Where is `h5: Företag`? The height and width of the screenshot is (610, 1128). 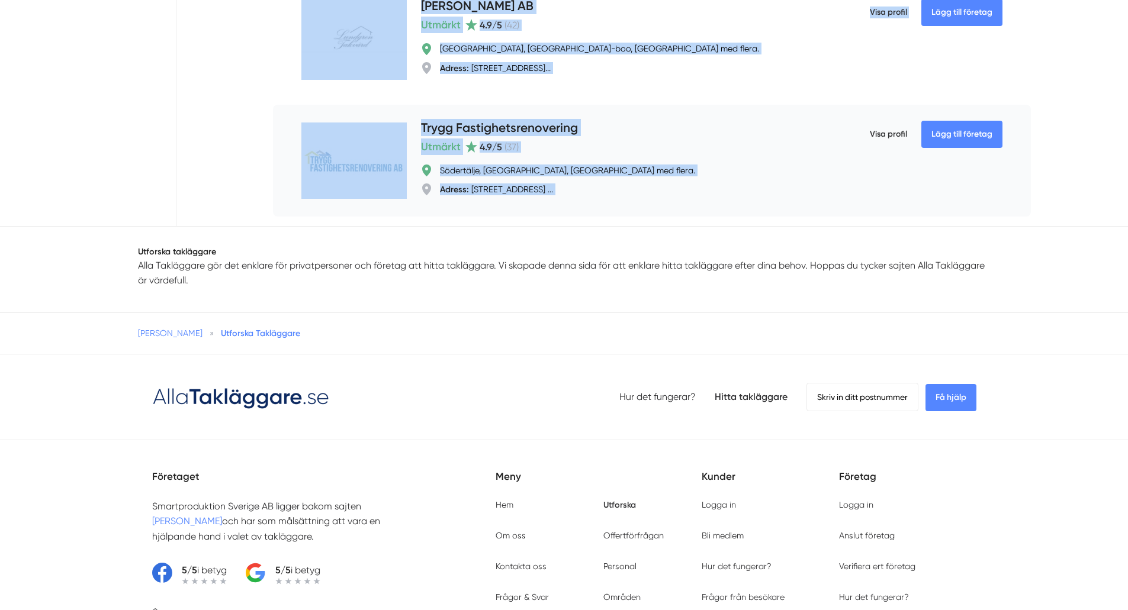
h5: Företag is located at coordinates (908, 484).